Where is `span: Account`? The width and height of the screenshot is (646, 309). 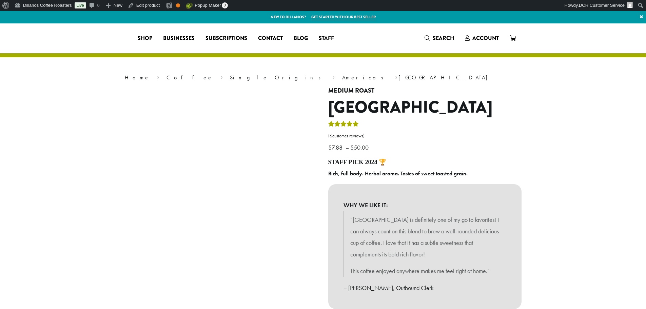
span: Account is located at coordinates (486, 38).